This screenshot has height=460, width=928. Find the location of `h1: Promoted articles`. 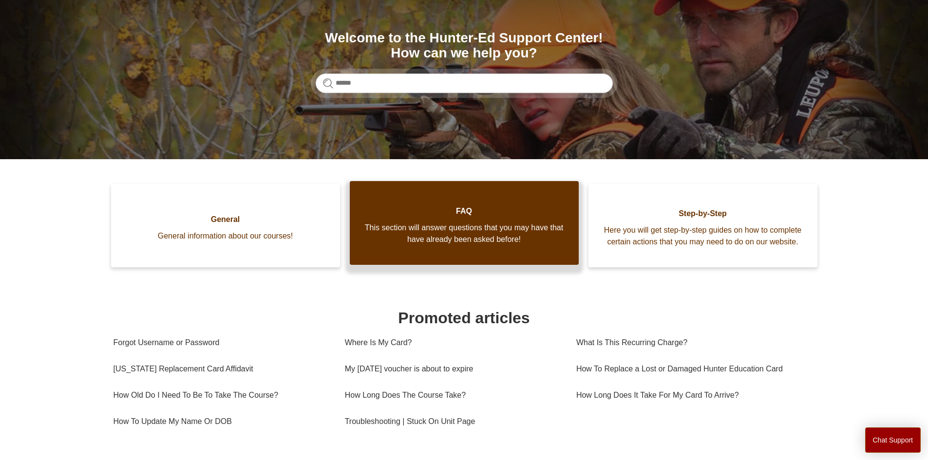

h1: Promoted articles is located at coordinates (464, 318).